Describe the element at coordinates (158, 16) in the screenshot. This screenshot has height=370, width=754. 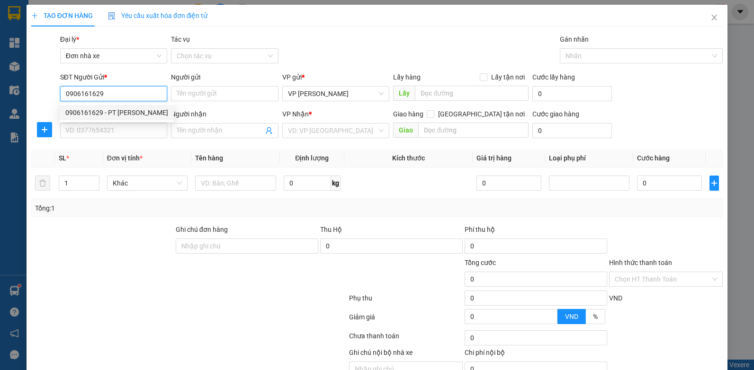
I see `span: Yêu cầu xuất hóa đơn điện tử` at that location.